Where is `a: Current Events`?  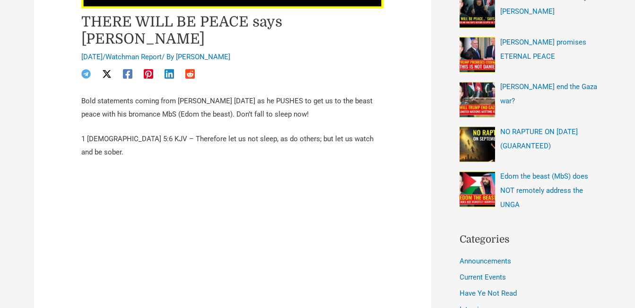 a: Current Events is located at coordinates (483, 277).